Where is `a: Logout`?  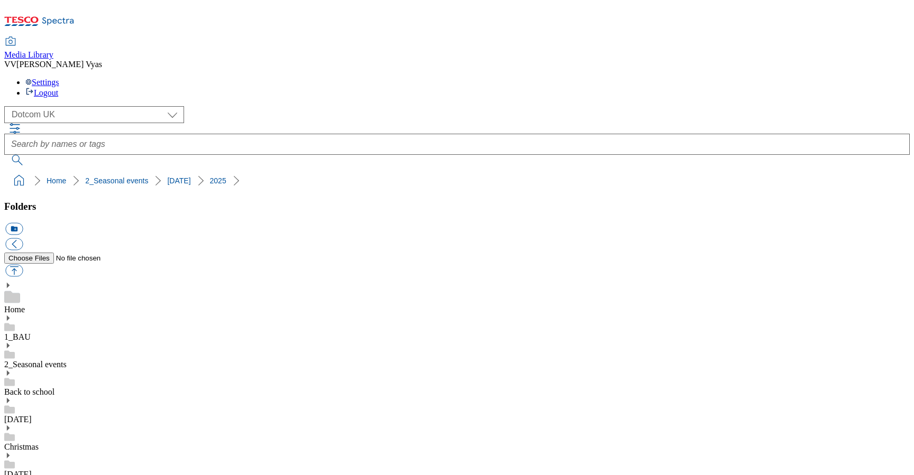 a: Logout is located at coordinates (42, 93).